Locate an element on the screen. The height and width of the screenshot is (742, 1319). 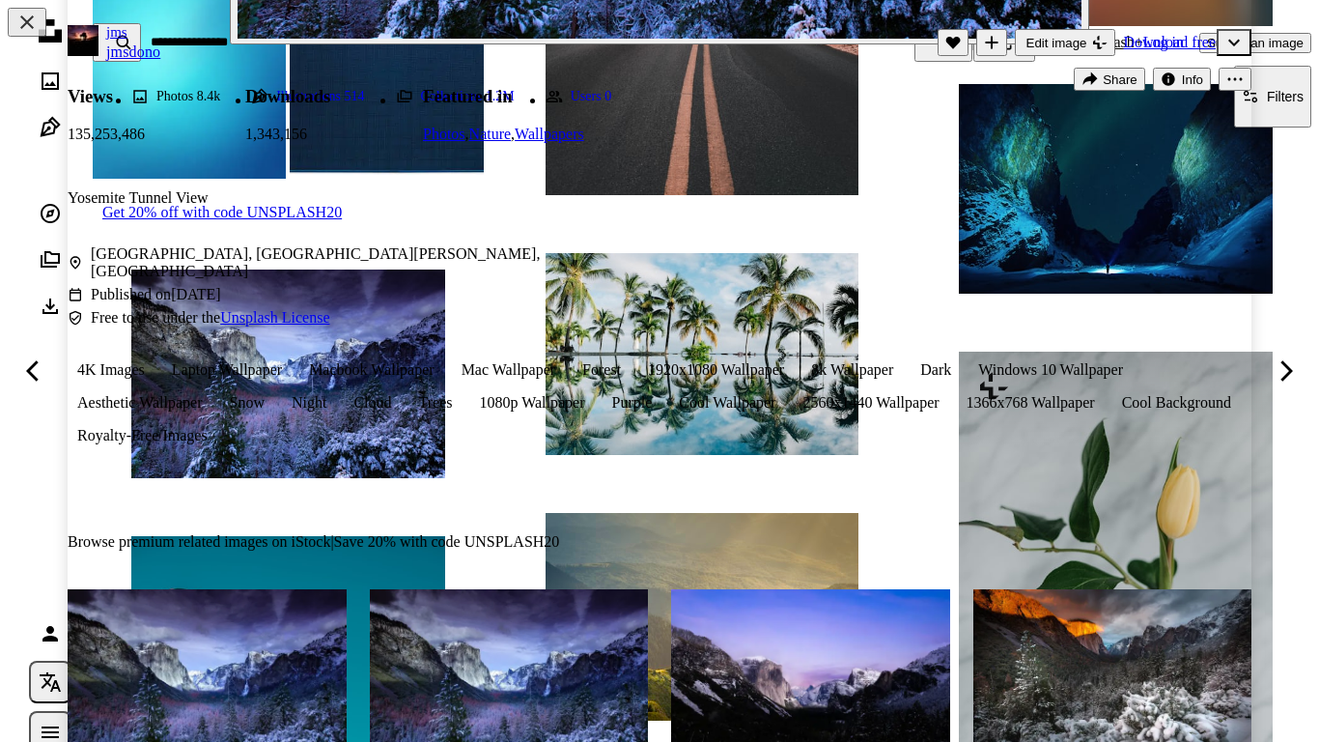
button: Edit image is located at coordinates (1065, 42).